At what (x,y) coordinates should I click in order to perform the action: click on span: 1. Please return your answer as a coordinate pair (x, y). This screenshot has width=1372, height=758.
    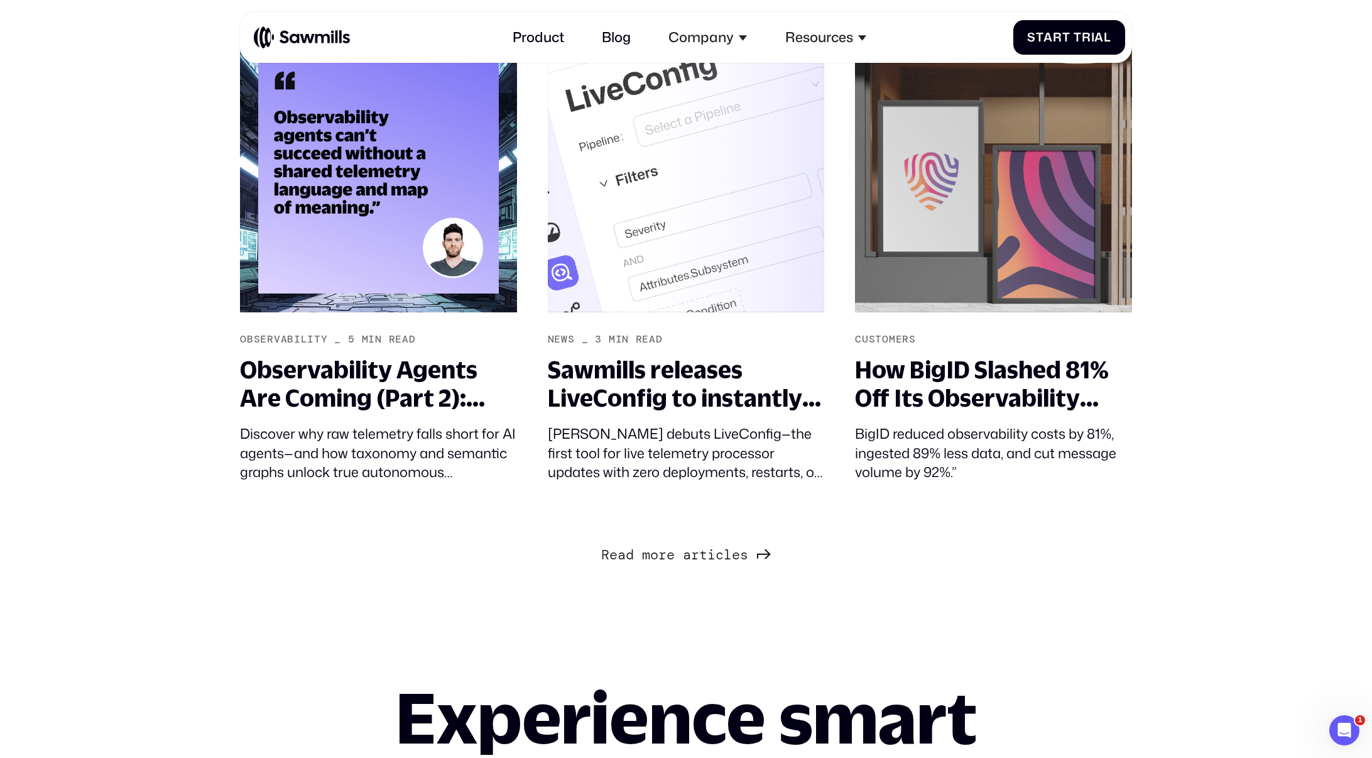
    Looking at the image, I should click on (1360, 720).